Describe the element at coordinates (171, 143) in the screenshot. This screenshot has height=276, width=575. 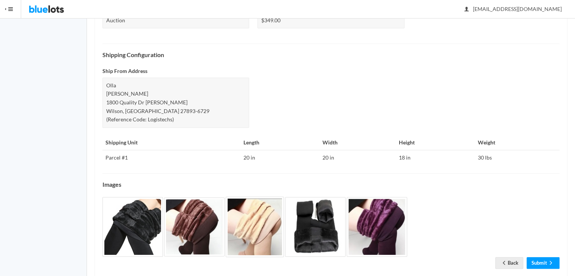
I see `th: Shipping Unit` at that location.